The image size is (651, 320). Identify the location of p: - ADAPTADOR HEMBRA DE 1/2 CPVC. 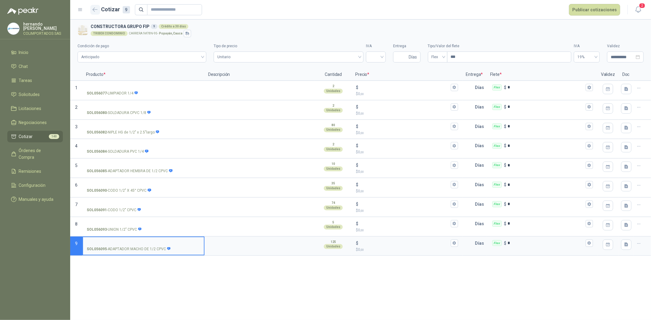
(130, 171).